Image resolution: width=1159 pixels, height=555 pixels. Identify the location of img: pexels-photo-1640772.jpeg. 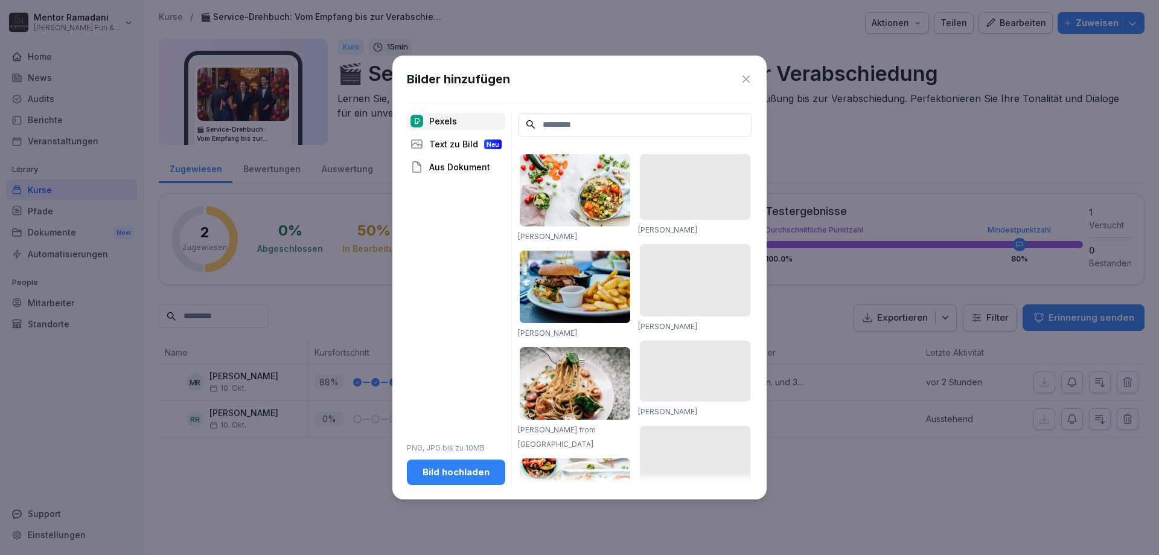
(575, 499).